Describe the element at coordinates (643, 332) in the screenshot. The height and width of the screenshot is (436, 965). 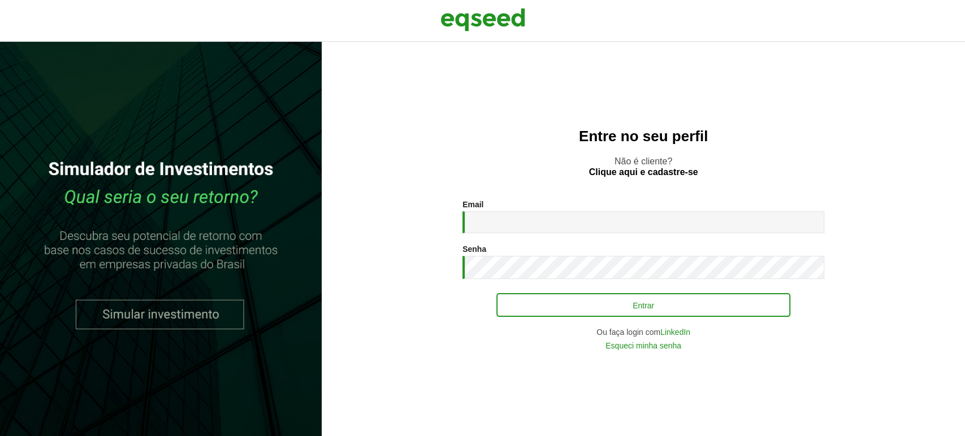
I see `div: Ou faça login com` at that location.